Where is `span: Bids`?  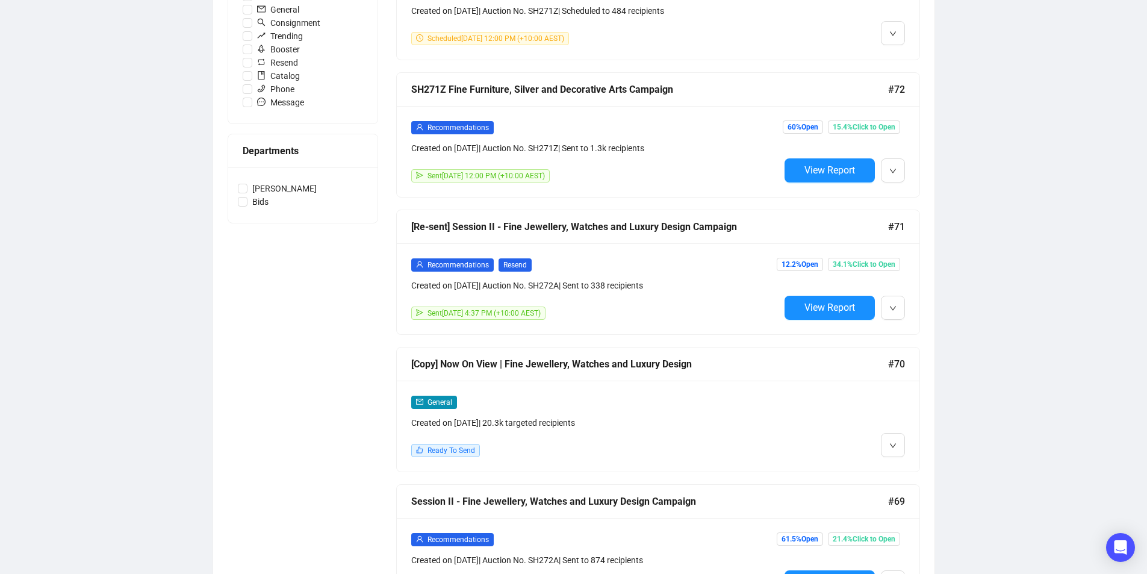 span: Bids is located at coordinates (260, 202).